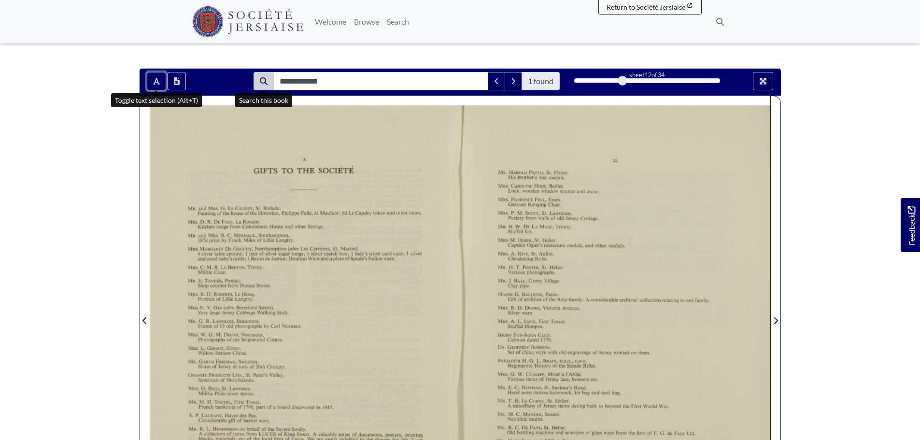  What do you see at coordinates (177, 81) in the screenshot?
I see `button: Open transcription window` at bounding box center [177, 81].